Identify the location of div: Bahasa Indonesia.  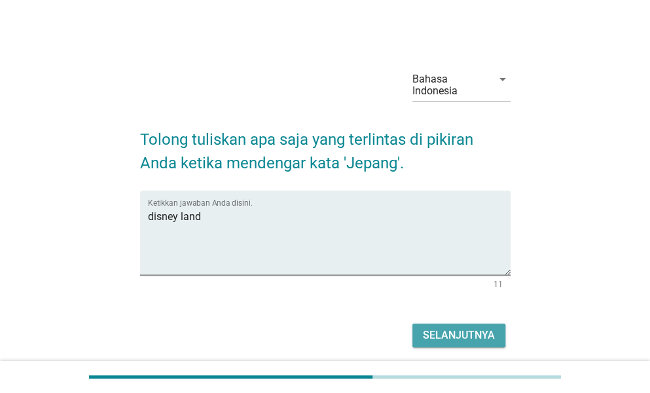
(449, 85).